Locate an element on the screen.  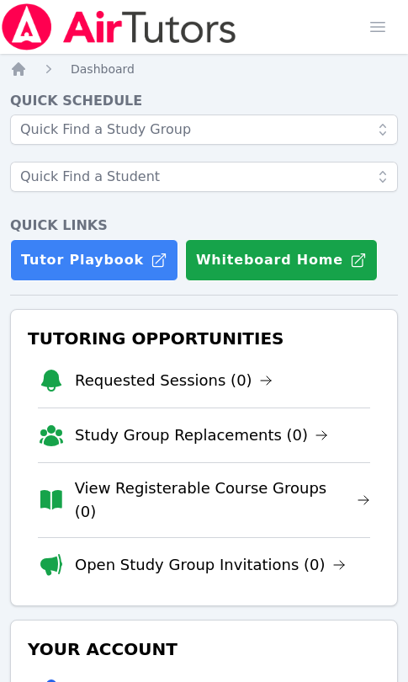
a: Dashboard is located at coordinates (103, 69).